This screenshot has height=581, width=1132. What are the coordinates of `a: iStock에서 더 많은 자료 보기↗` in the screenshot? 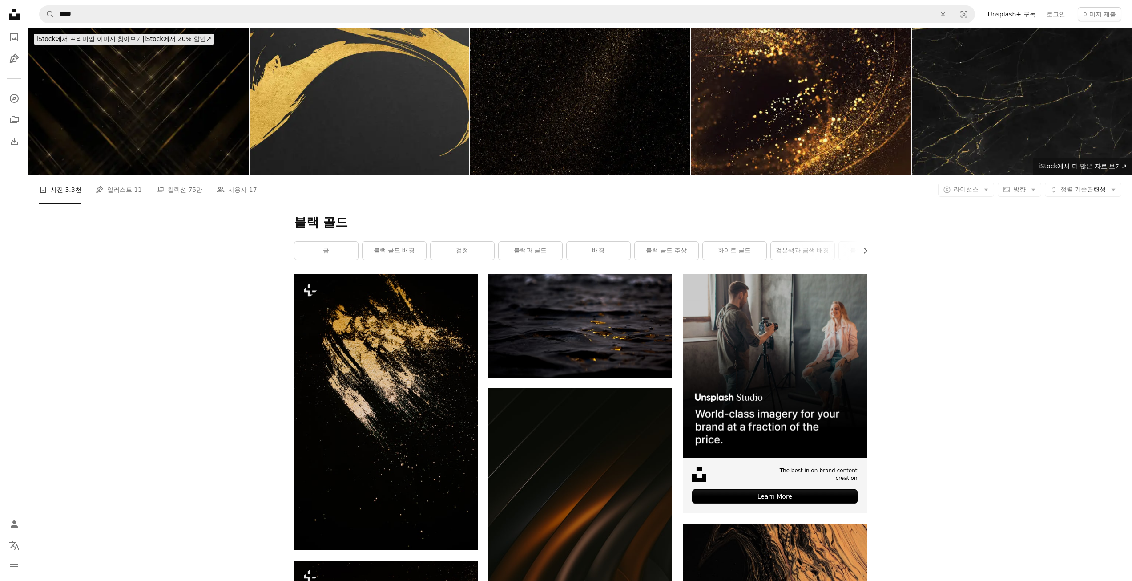 It's located at (1083, 166).